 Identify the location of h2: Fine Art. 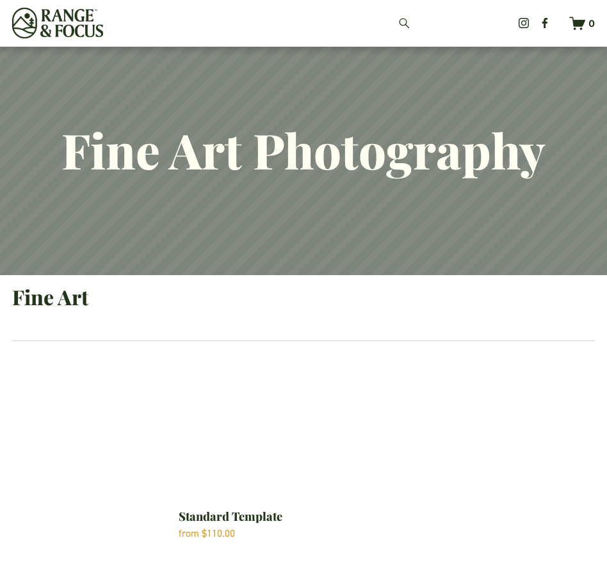
(303, 314).